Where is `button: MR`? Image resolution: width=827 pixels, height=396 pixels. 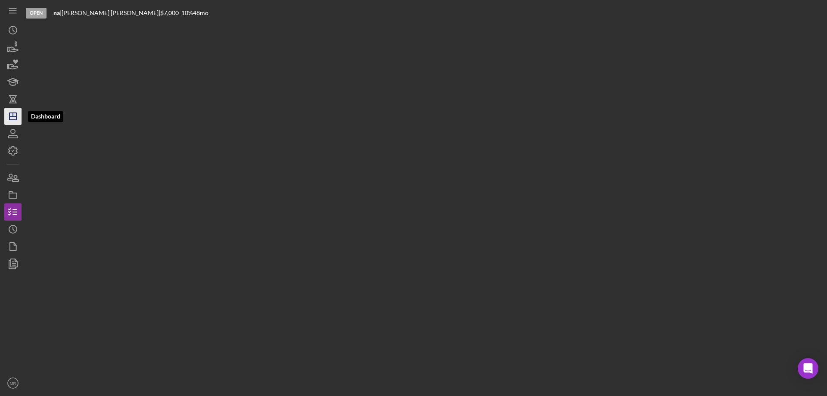
button: MR is located at coordinates (13, 383).